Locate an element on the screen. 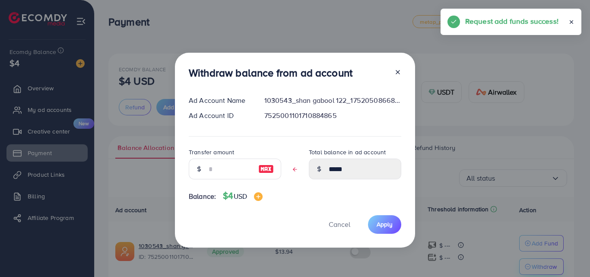 Image resolution: width=590 pixels, height=277 pixels. label: Total balance in ad account is located at coordinates (347, 152).